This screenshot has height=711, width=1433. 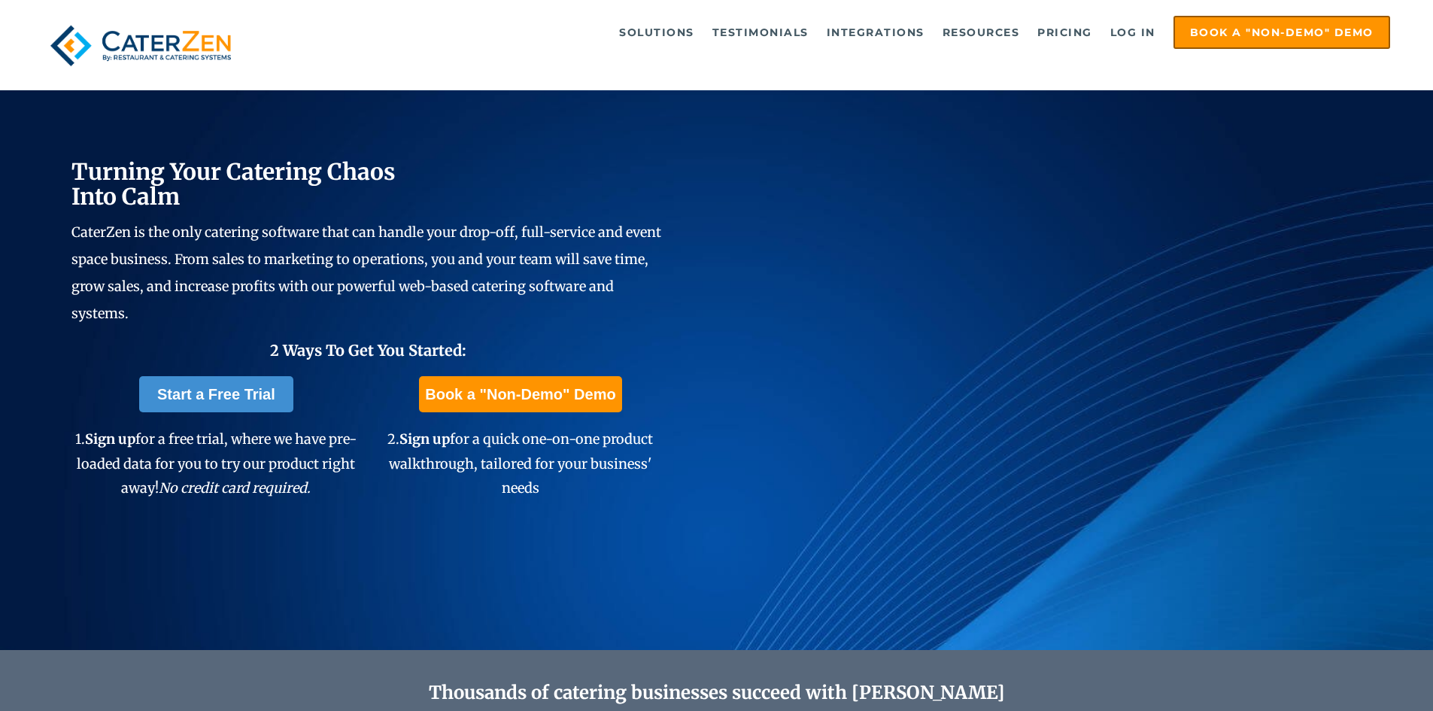 I want to click on a: Log in, so click(x=1133, y=32).